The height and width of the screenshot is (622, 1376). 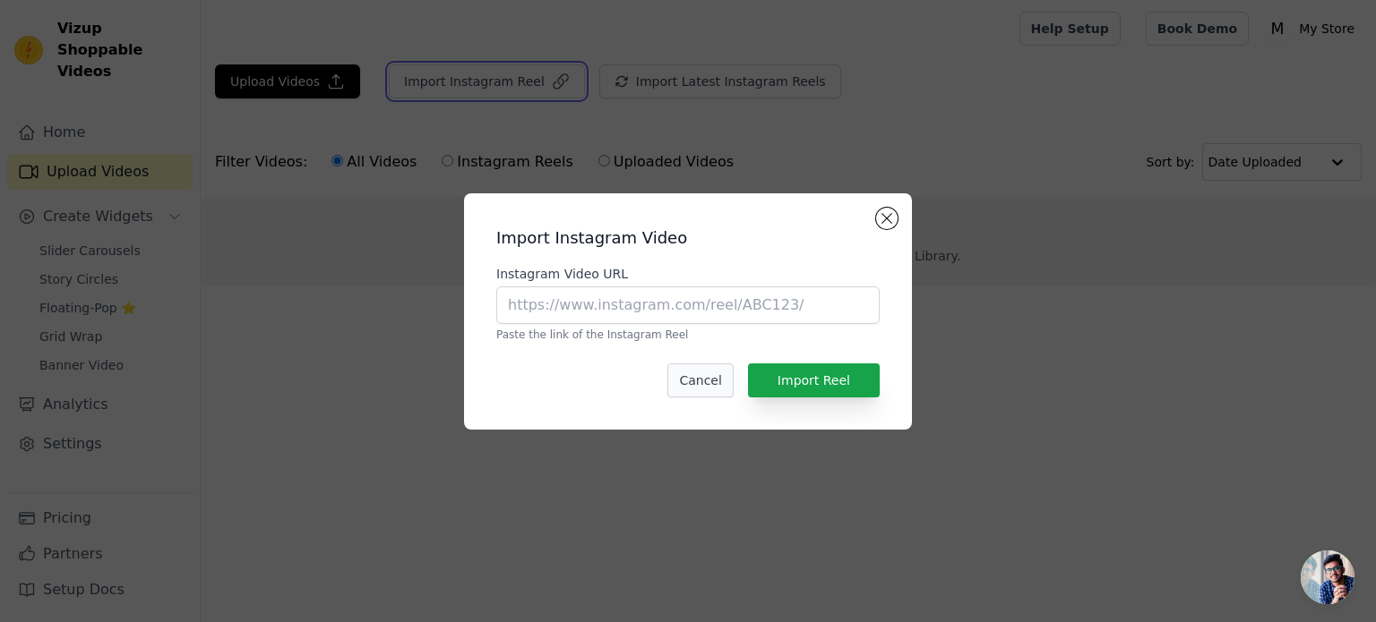 What do you see at coordinates (688, 335) in the screenshot?
I see `p: Paste the link of the Instagram Reel` at bounding box center [688, 335].